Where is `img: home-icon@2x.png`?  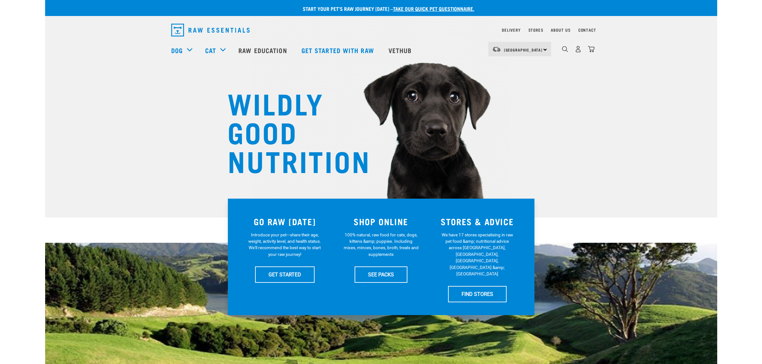
img: home-icon@2x.png is located at coordinates (591, 49).